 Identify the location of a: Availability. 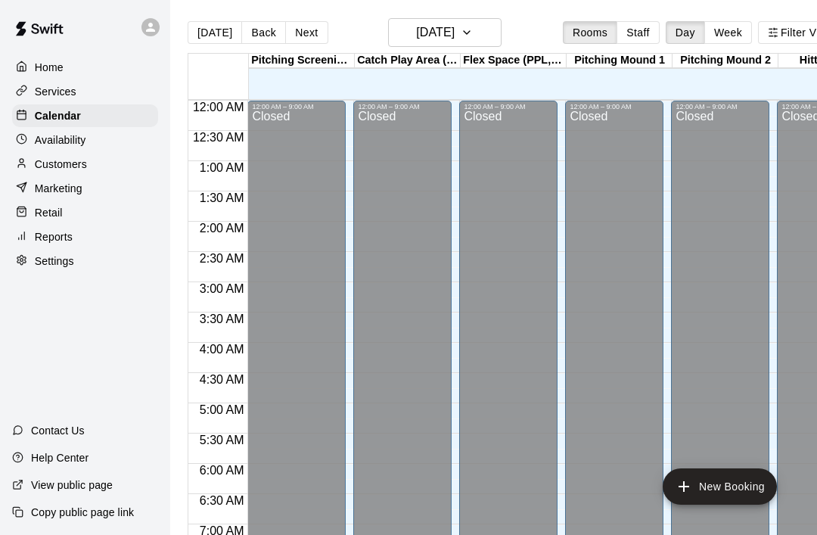
(85, 140).